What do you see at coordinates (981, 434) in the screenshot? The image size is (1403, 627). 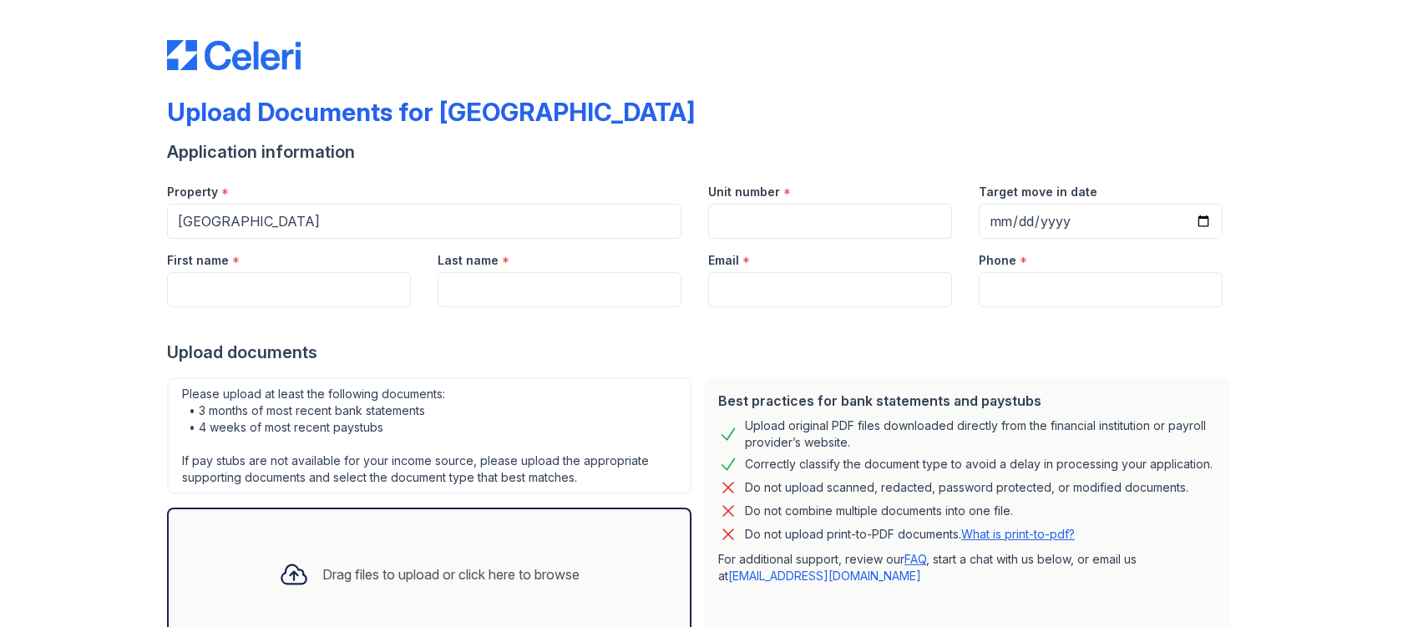 I see `div: Upload original PDF files downloaded directly from the financial institution or payroll provider’...` at bounding box center [981, 434].